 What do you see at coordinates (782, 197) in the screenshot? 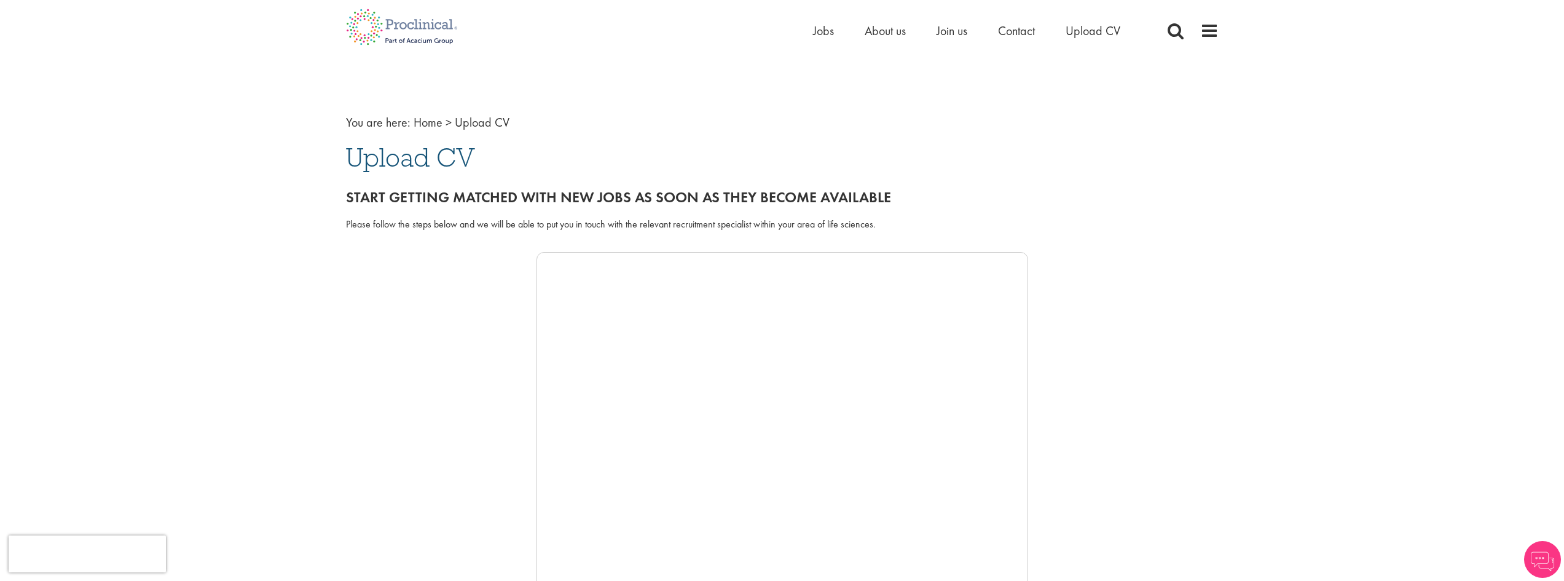
I see `h2: Start getting matched with new jobs as soon as they become available` at bounding box center [782, 197].